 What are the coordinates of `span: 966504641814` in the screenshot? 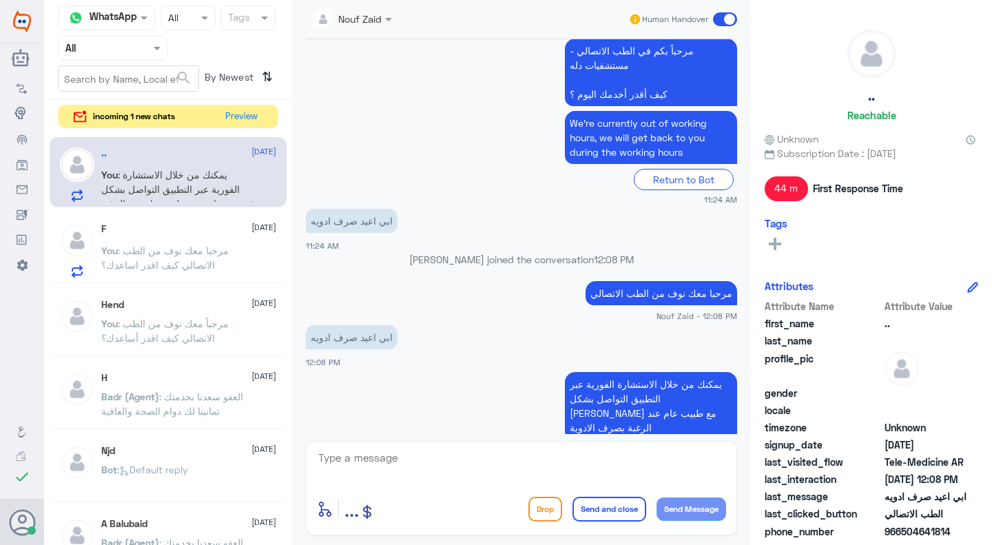 It's located at (934, 531).